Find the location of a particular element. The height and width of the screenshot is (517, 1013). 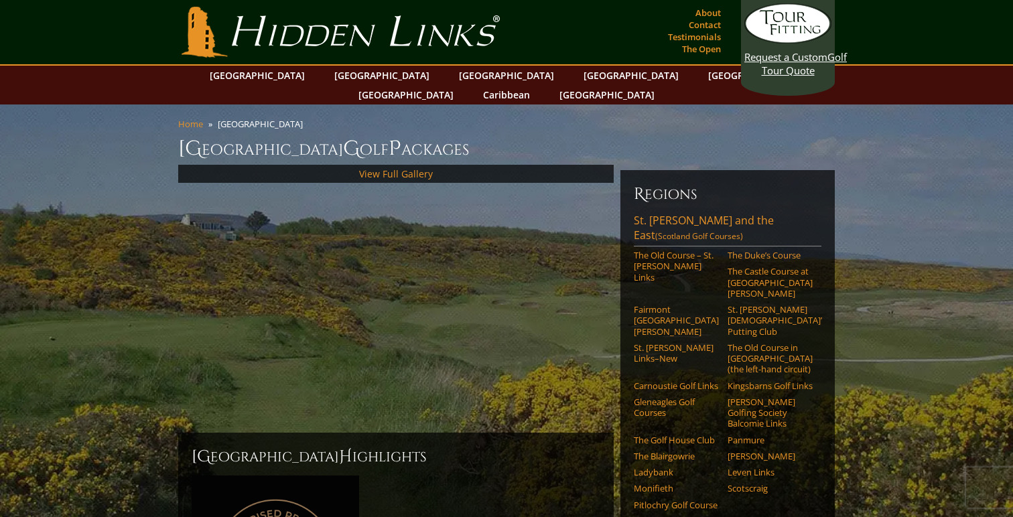

span: H is located at coordinates (346, 457).